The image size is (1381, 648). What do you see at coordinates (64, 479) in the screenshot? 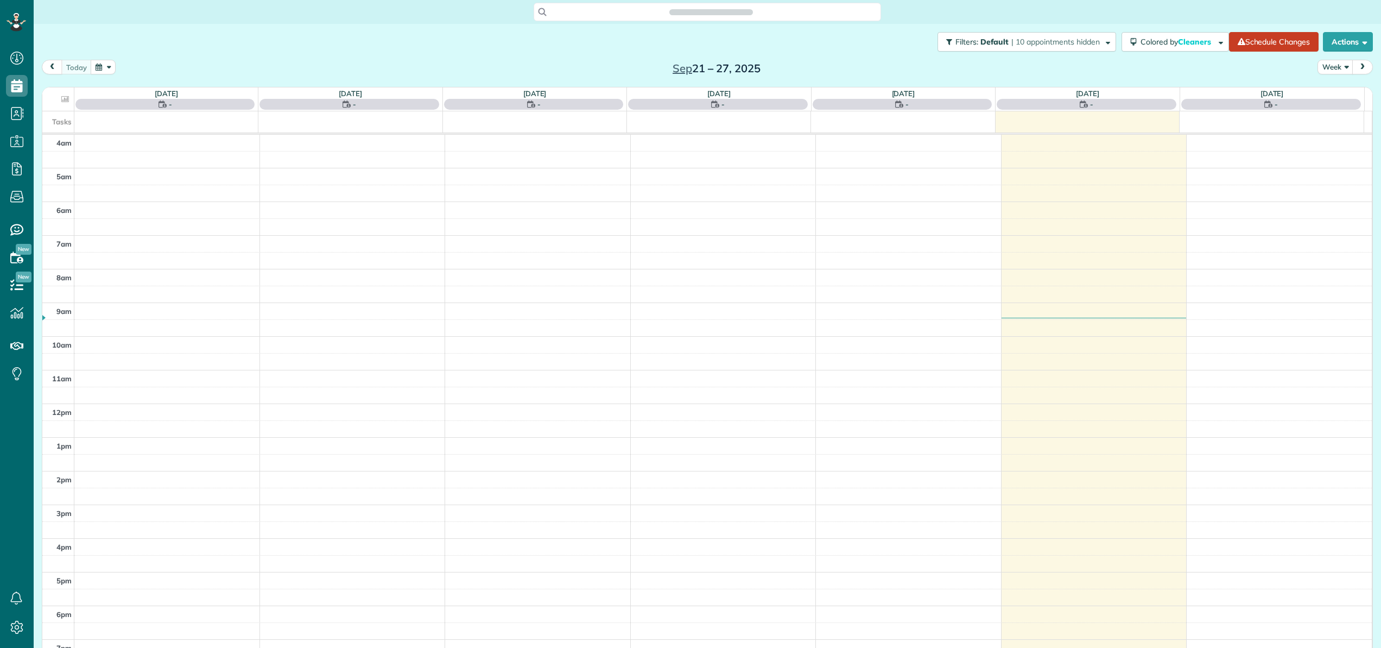
I see `span: 2pm` at bounding box center [64, 479].